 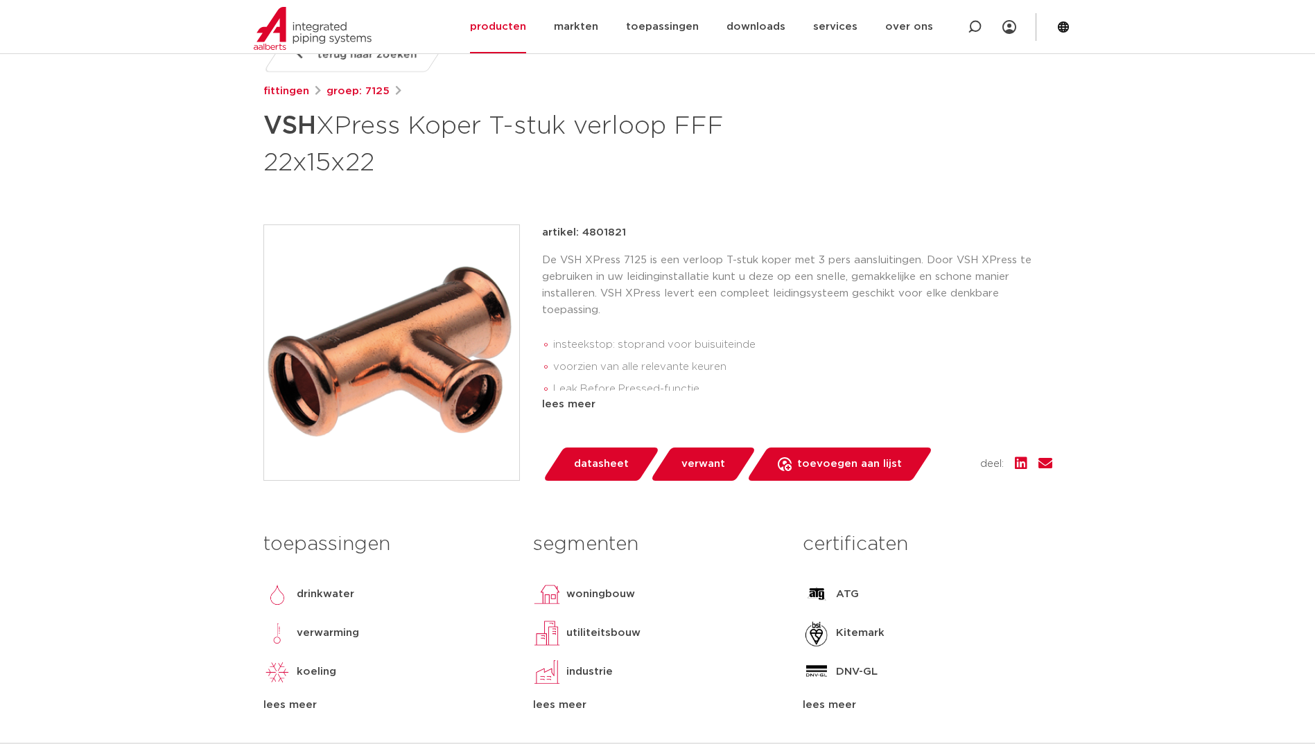 I want to click on h3: certificaten, so click(x=927, y=545).